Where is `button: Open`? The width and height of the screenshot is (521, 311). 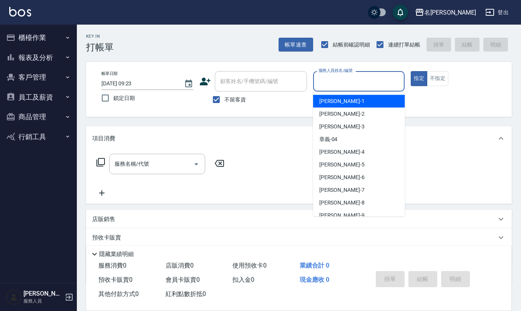 button: Open is located at coordinates (196, 164).